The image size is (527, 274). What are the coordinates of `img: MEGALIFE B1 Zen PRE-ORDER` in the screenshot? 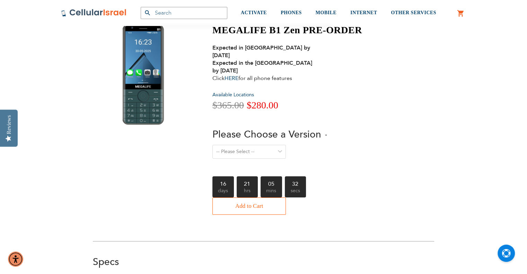 It's located at (143, 75).